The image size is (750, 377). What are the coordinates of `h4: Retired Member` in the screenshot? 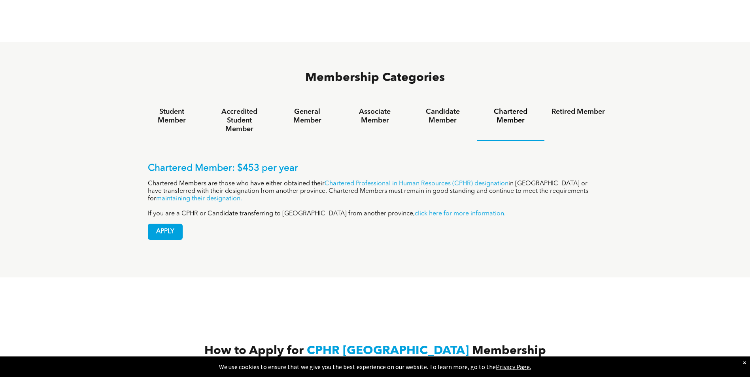 It's located at (578, 112).